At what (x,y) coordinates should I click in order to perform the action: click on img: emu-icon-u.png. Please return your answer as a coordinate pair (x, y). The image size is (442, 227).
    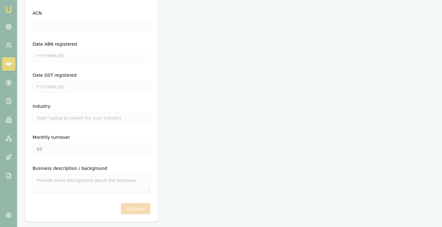
    Looking at the image, I should click on (9, 10).